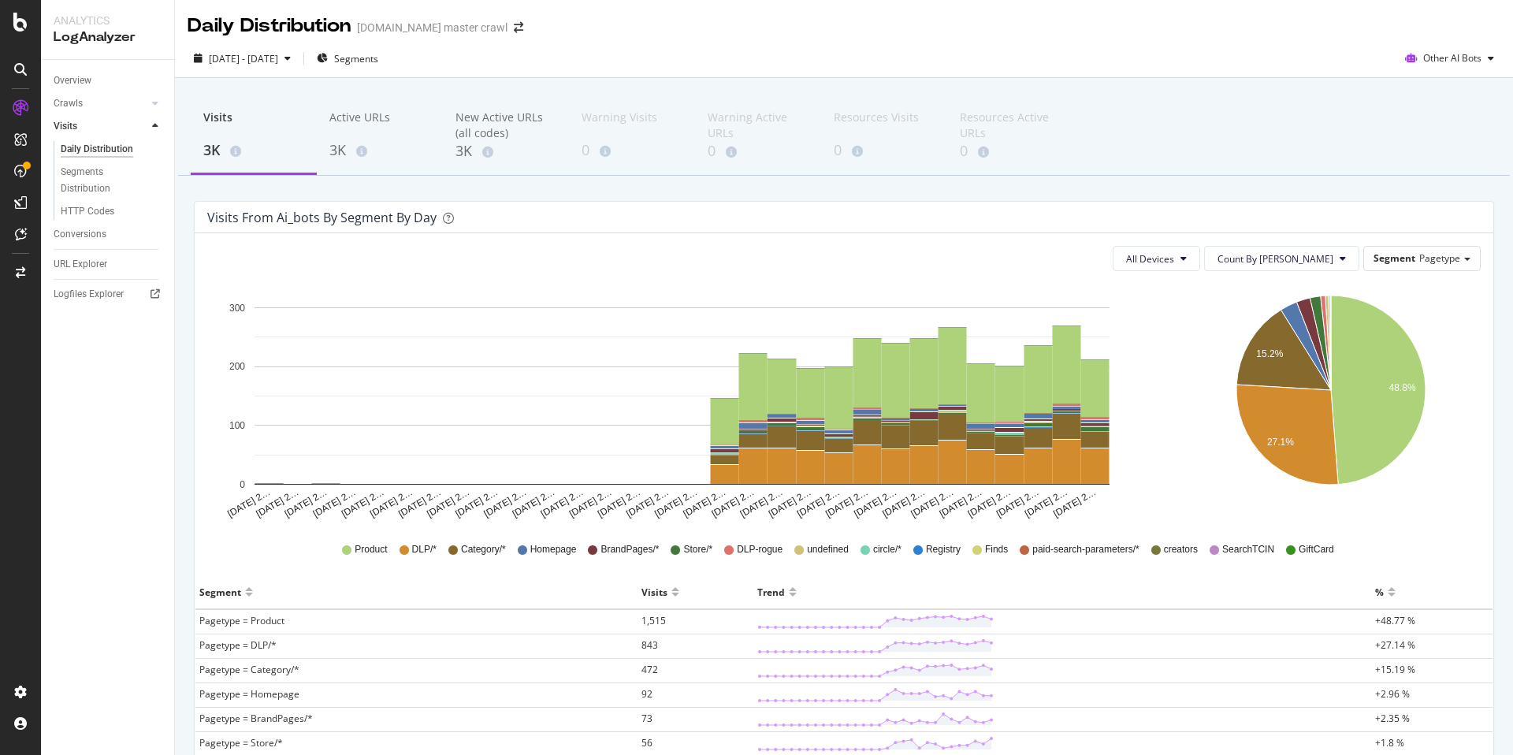 The width and height of the screenshot is (1513, 755). I want to click on div: New Active URLs (all codes), so click(506, 125).